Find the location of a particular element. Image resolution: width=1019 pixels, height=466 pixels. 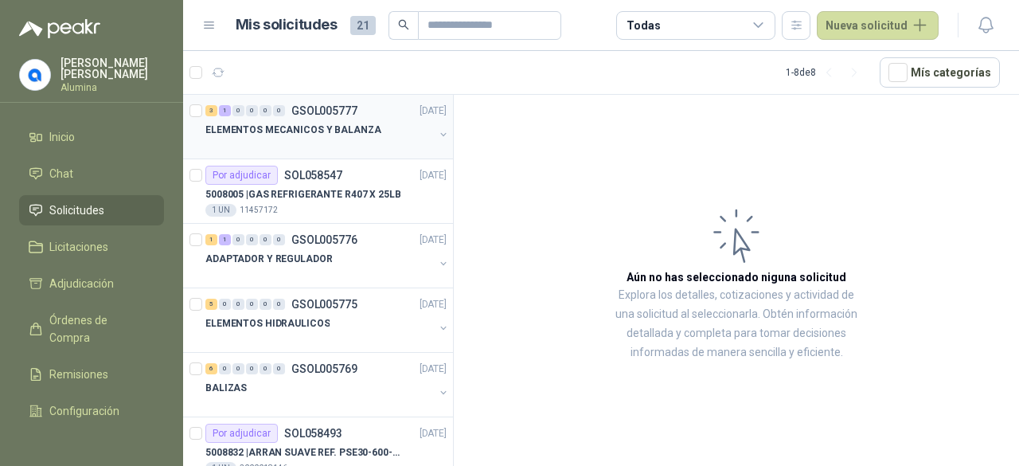

button: Mís categorías is located at coordinates (939, 72).